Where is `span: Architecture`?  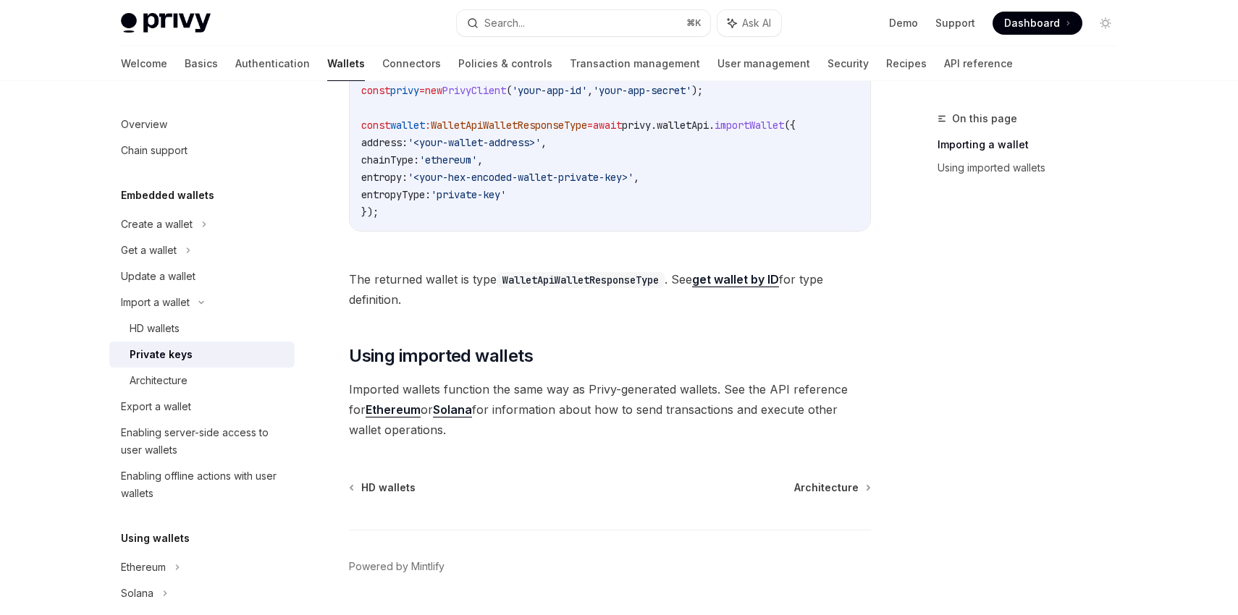
span: Architecture is located at coordinates (826, 488).